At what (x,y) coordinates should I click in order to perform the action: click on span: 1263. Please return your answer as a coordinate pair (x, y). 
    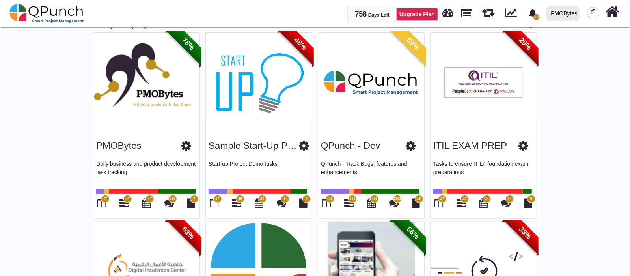
    Looking at the image, I should click on (398, 199).